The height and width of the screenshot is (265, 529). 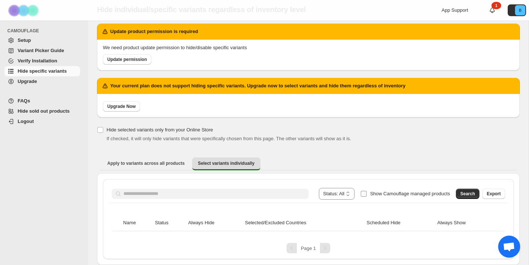 What do you see at coordinates (410, 194) in the screenshot?
I see `span: Show Camouflage managed products` at bounding box center [410, 194].